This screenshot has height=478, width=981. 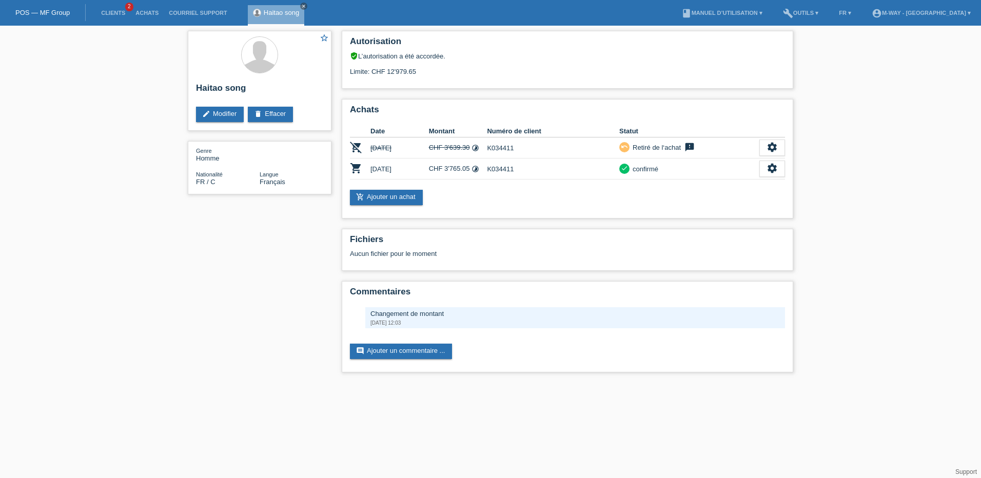 What do you see at coordinates (272, 182) in the screenshot?
I see `span: Français` at bounding box center [272, 182].